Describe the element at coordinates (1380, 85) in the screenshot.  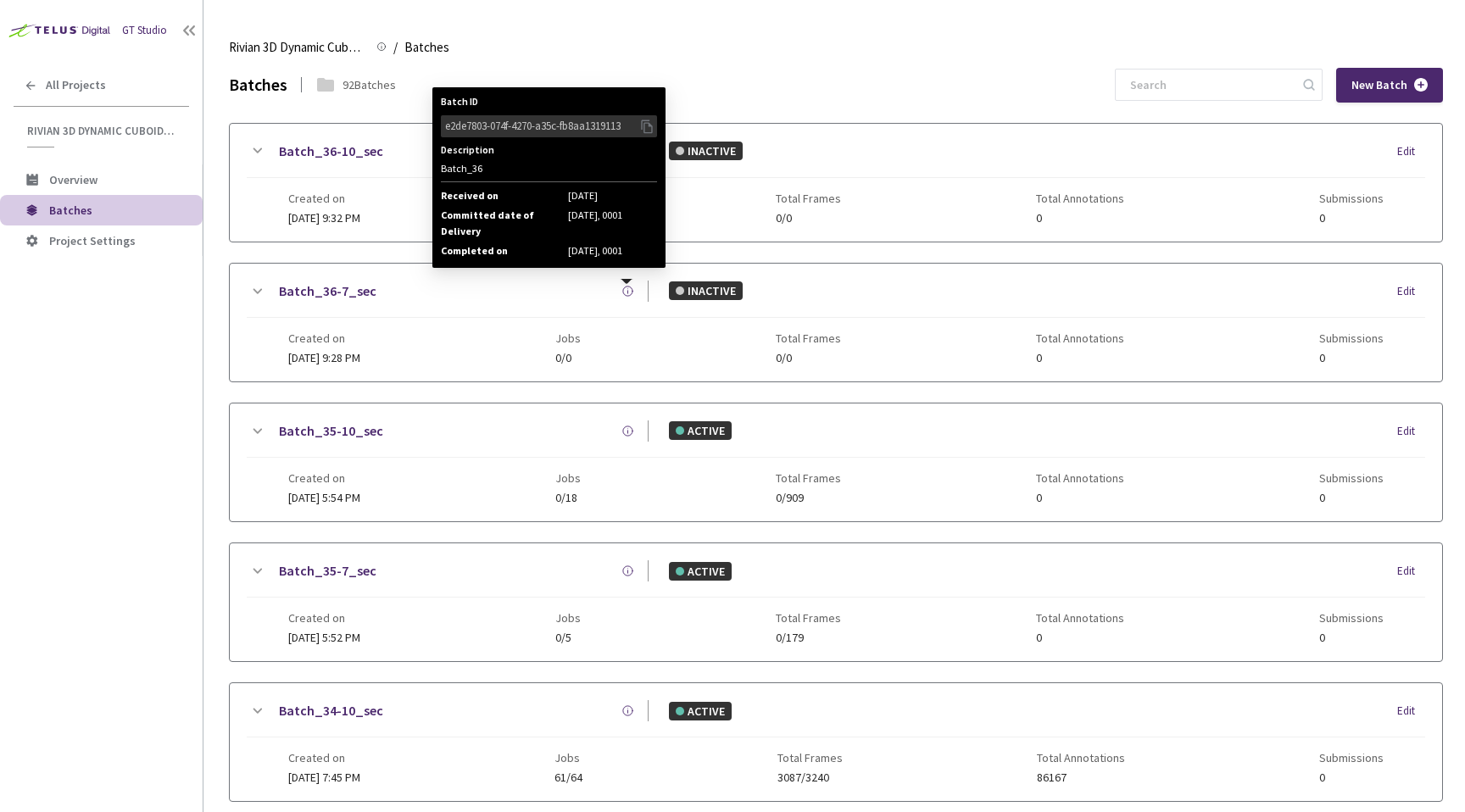
I see `span: New Batch` at that location.